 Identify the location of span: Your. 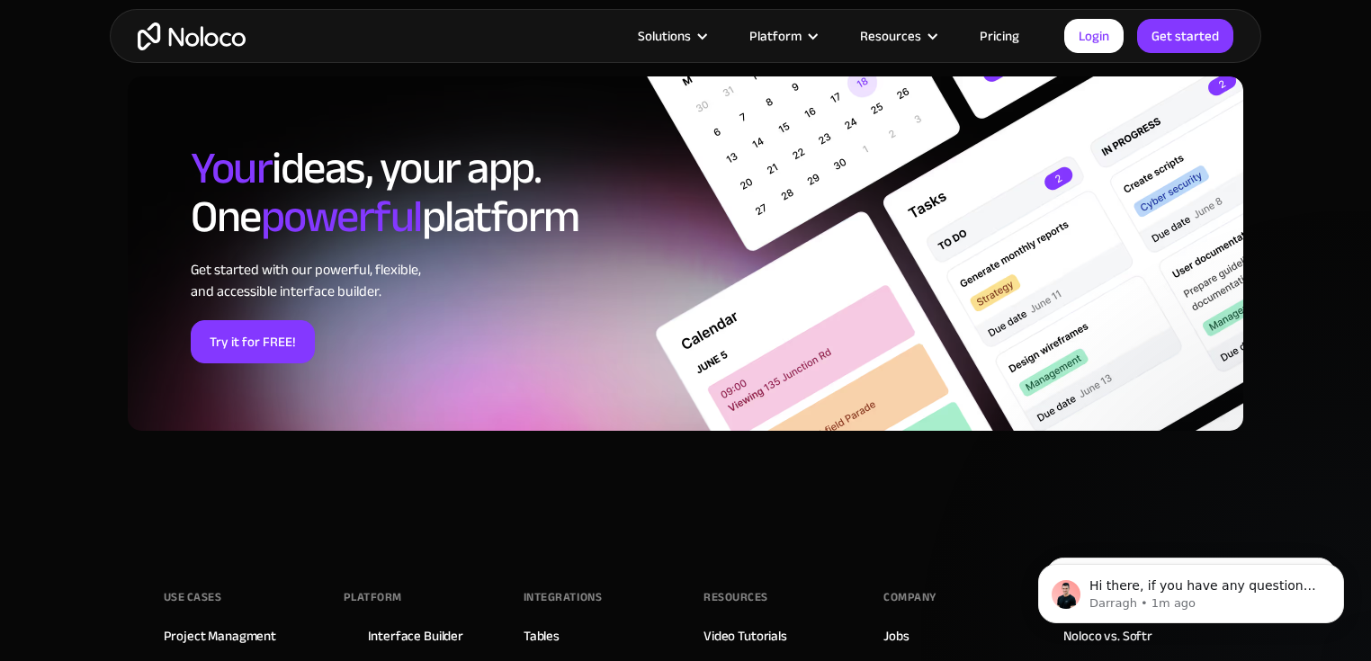
(231, 168).